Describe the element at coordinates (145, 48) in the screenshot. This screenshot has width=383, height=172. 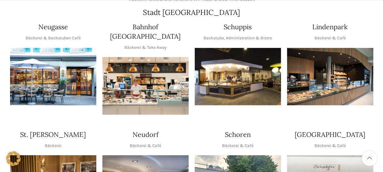
I see `p: Bäckerei & Take Away` at that location.